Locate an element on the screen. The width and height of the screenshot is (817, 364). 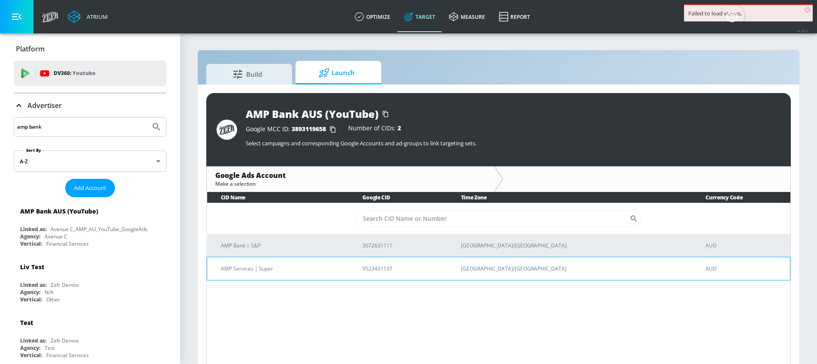
span: 2 is located at coordinates (399, 128).